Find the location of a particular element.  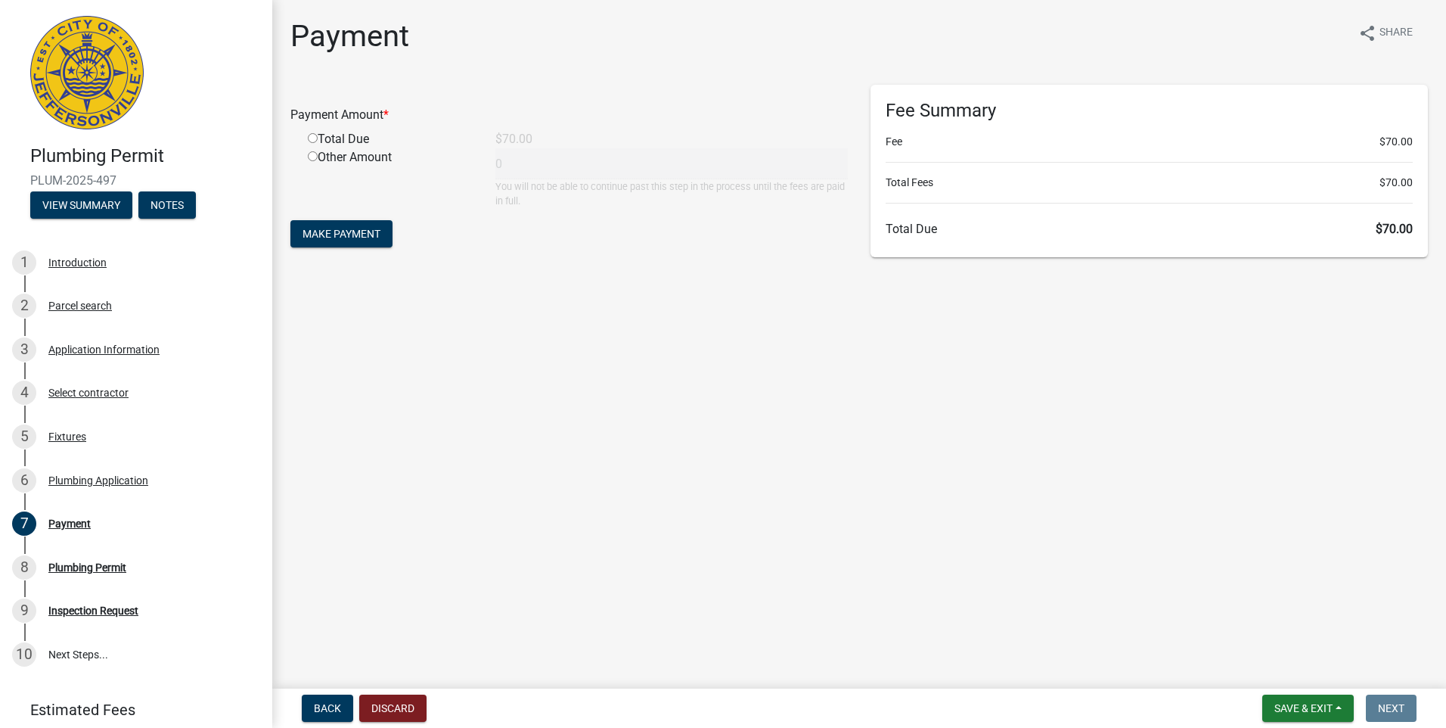

div: Payment is located at coordinates (70, 523).